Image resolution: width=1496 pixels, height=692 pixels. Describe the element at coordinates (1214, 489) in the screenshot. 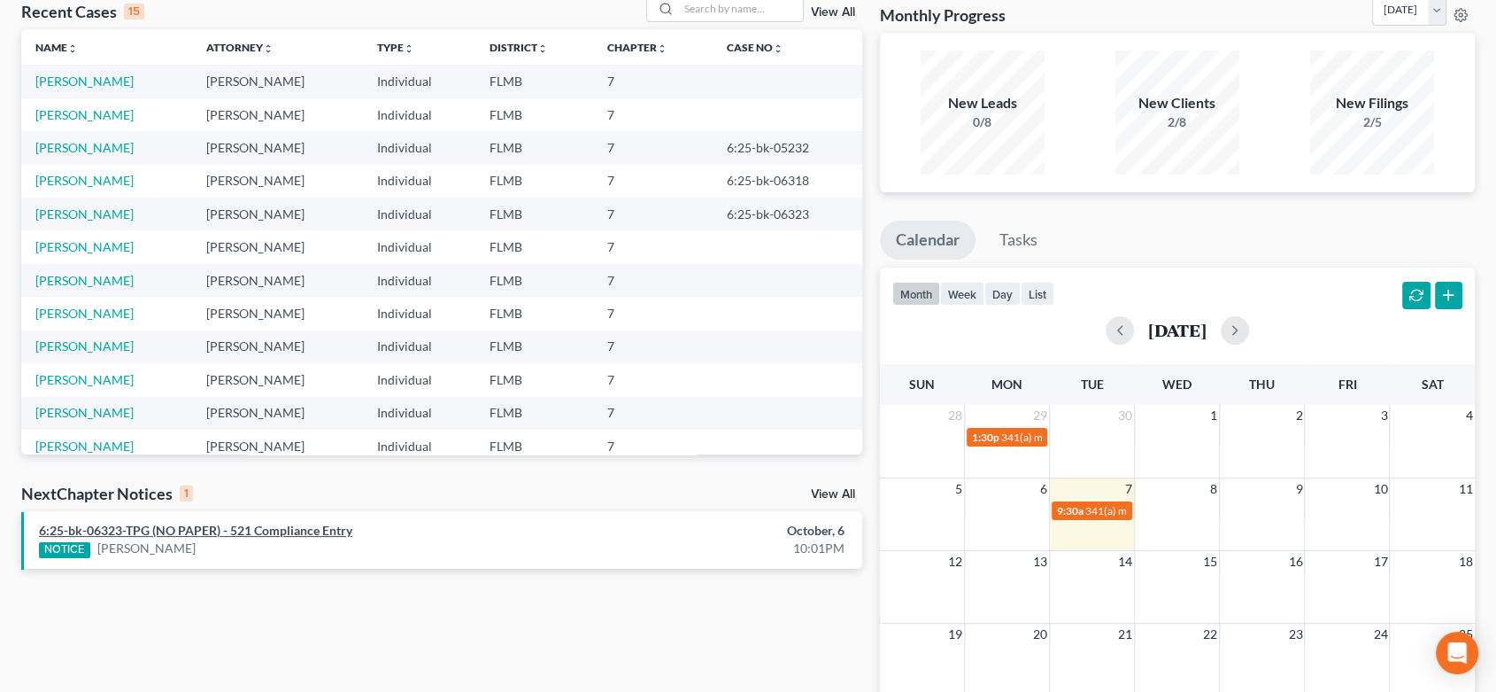

I see `span: 8` at that location.